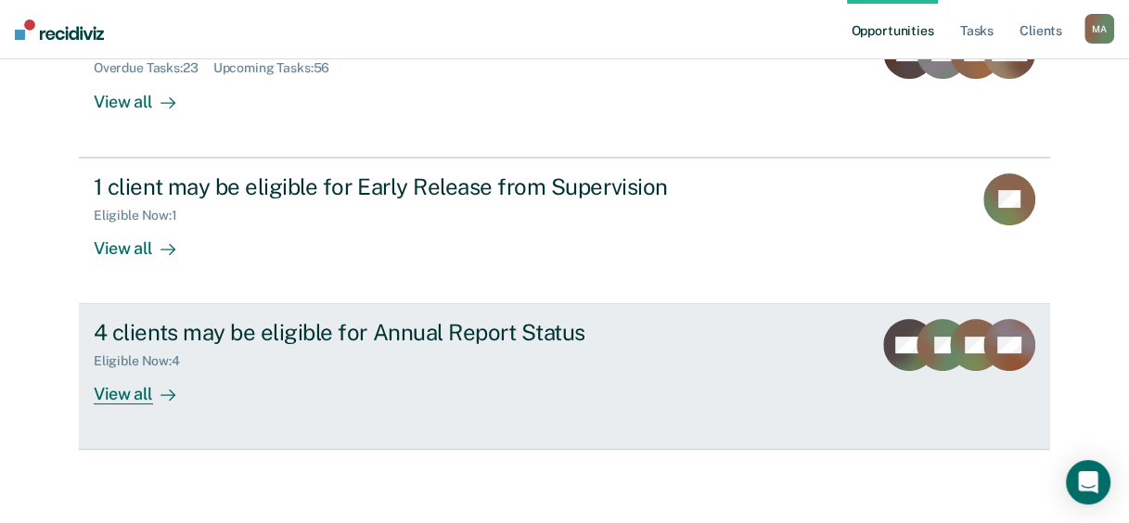 Image resolution: width=1129 pixels, height=523 pixels. I want to click on div: 1 client may be eligible for Early Release from Supervision, so click(419, 187).